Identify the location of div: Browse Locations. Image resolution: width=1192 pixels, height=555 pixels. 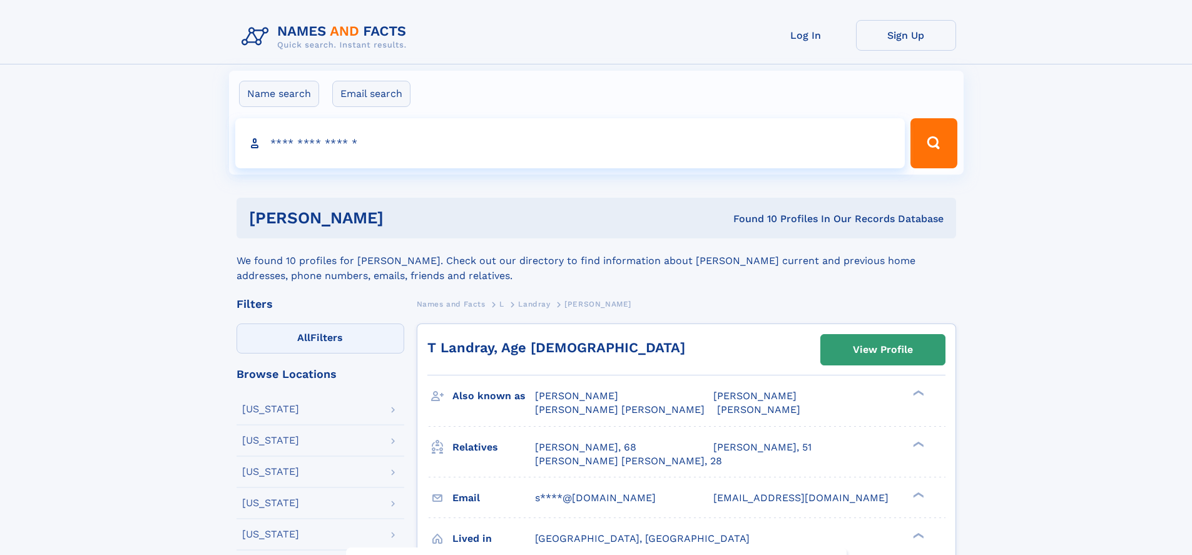
(320, 374).